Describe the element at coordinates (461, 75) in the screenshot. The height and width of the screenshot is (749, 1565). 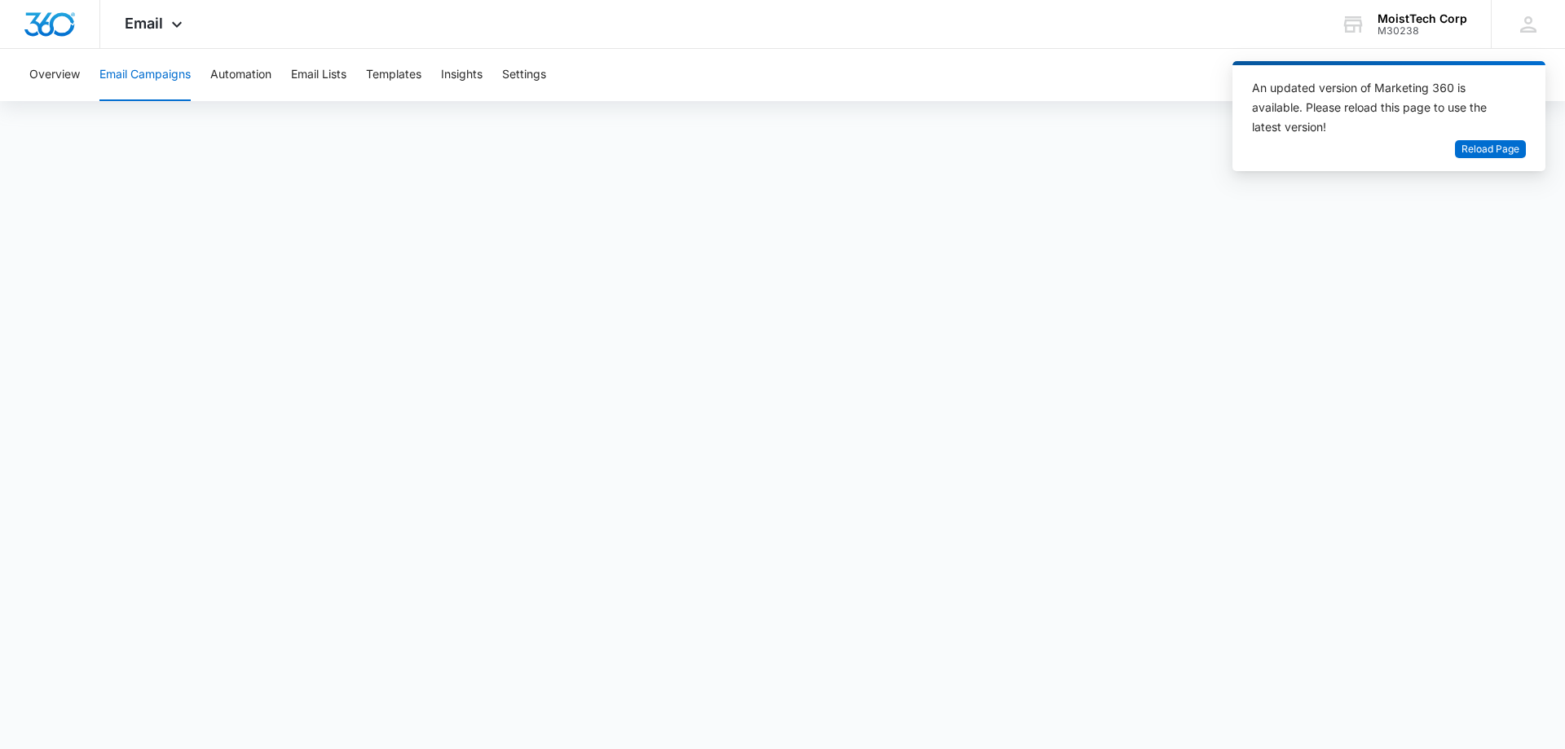
I see `button: Insights` at that location.